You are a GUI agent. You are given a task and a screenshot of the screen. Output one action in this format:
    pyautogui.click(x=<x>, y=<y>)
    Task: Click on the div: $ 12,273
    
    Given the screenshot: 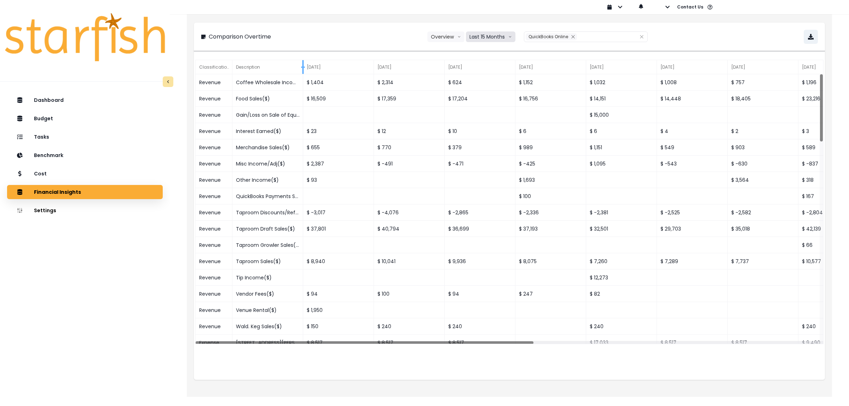 What is the action you would take?
    pyautogui.click(x=622, y=278)
    